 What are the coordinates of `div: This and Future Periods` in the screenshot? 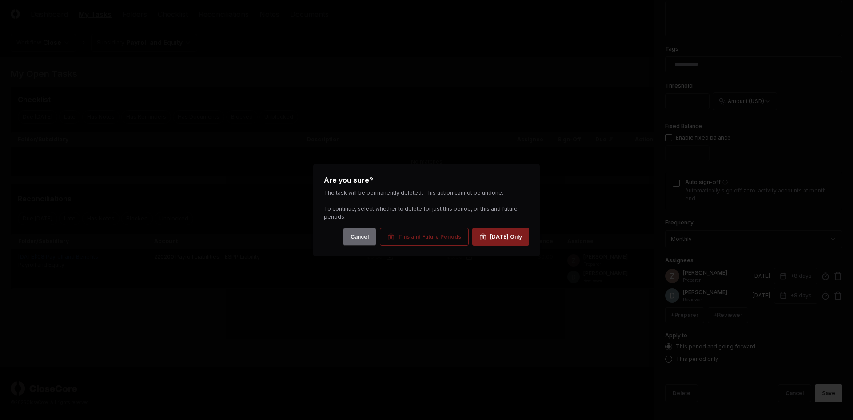 It's located at (430, 237).